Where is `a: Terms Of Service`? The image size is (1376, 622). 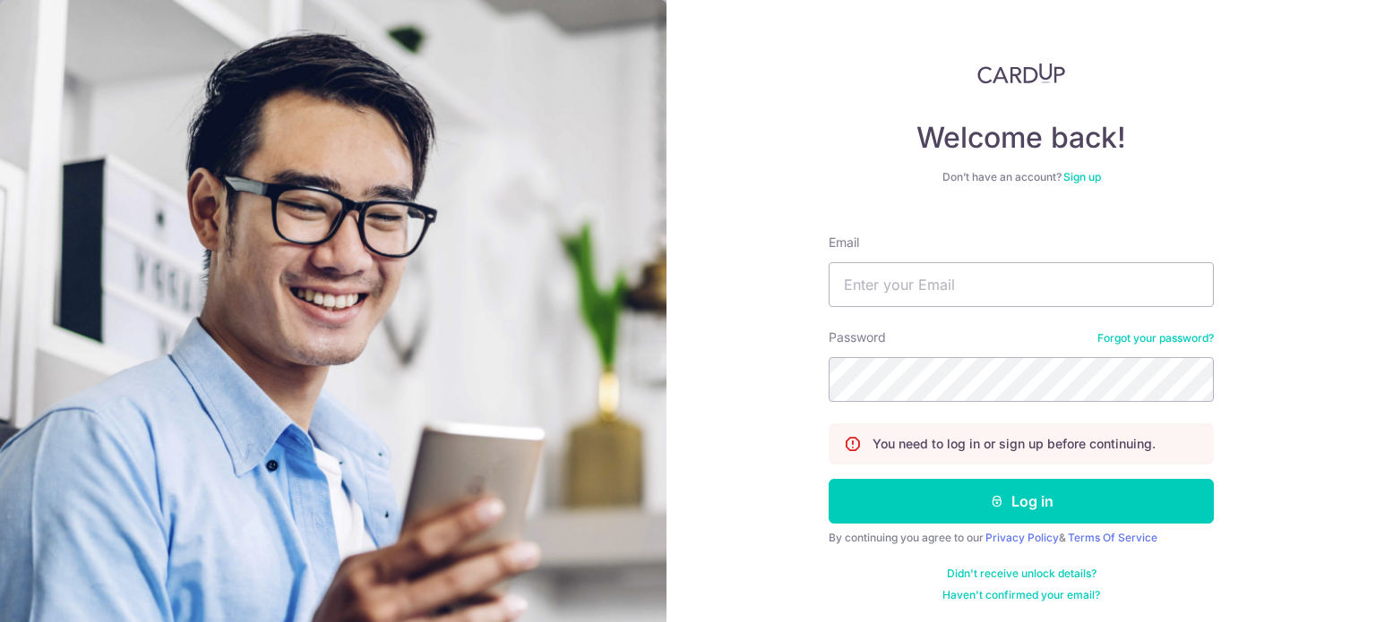 a: Terms Of Service is located at coordinates (1112, 537).